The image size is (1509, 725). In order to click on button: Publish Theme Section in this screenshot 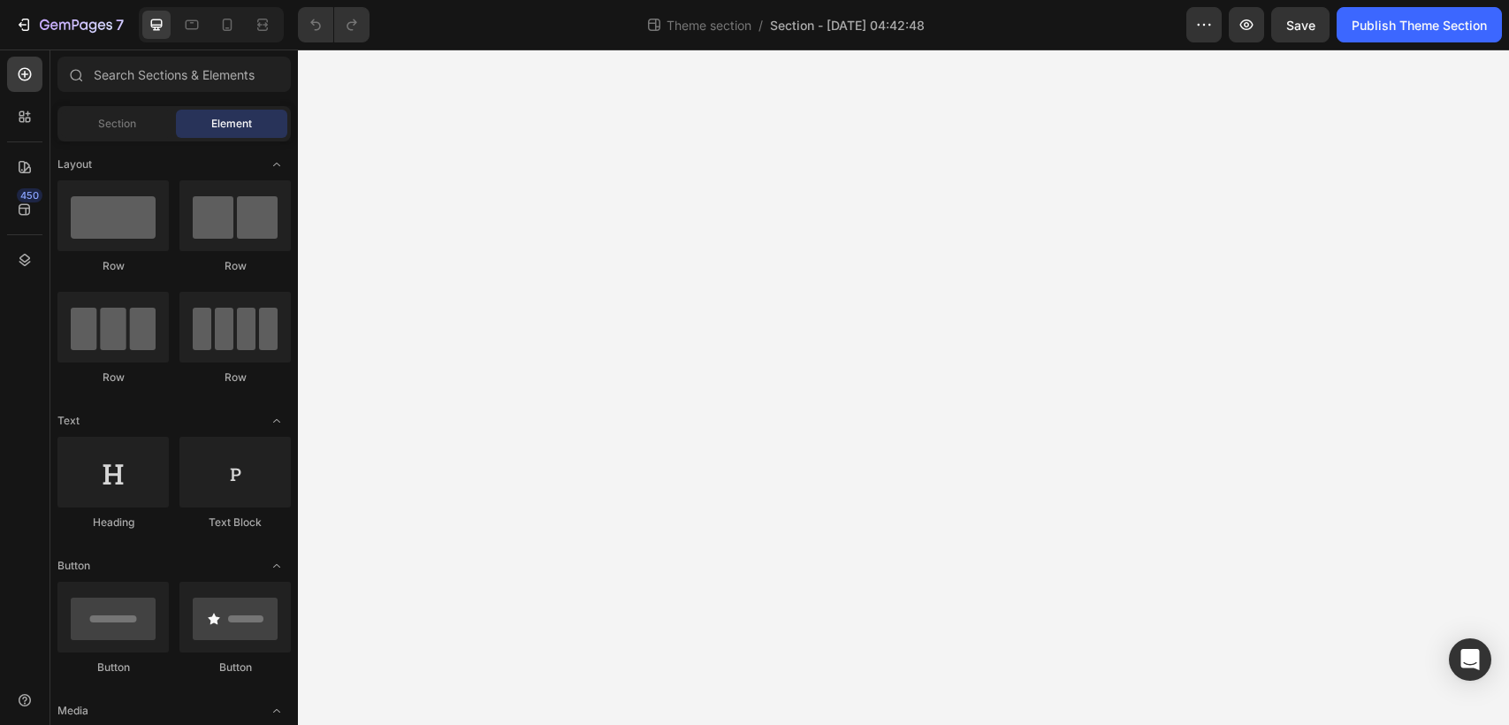, I will do `click(1418, 25)`.